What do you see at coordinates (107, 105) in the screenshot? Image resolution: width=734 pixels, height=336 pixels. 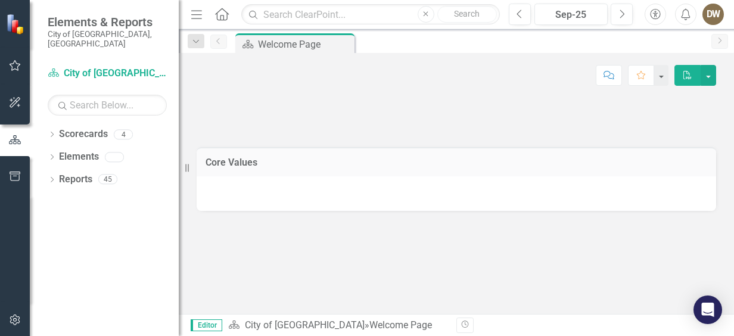 I see `input: Search Below...` at bounding box center [107, 105].